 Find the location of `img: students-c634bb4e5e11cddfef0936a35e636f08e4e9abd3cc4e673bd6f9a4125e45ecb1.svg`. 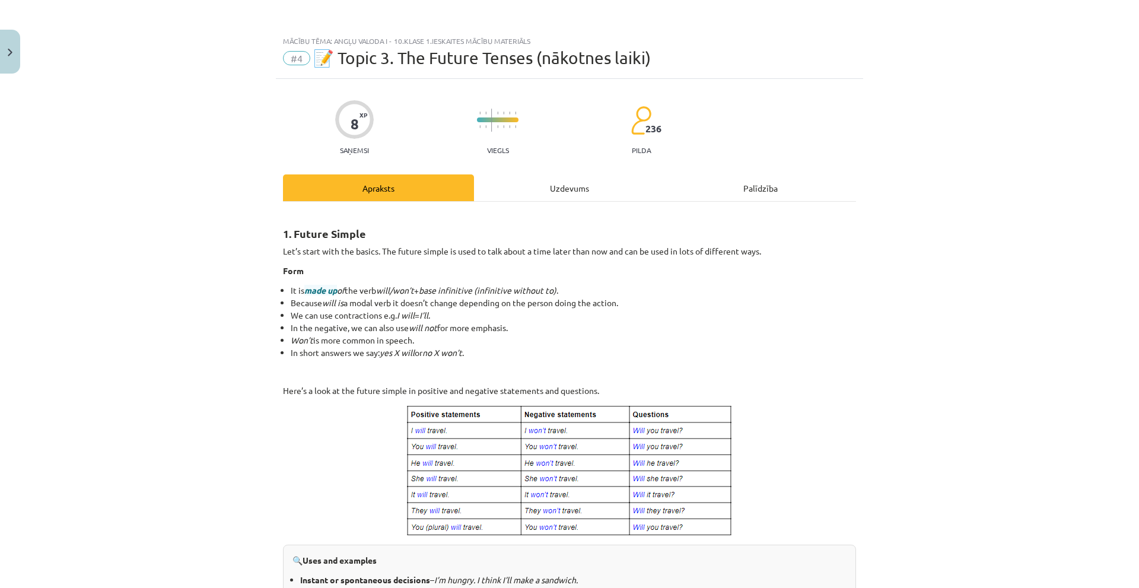

img: students-c634bb4e5e11cddfef0936a35e636f08e4e9abd3cc4e673bd6f9a4125e45ecb1.svg is located at coordinates (641, 120).